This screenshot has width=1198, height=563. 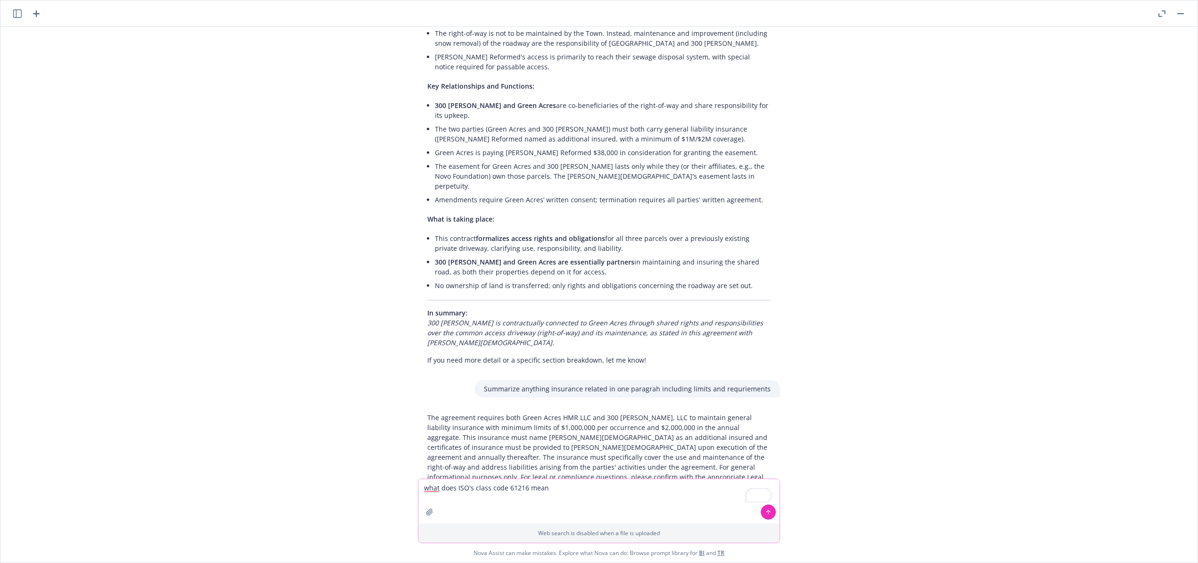 What do you see at coordinates (599, 360) in the screenshot?
I see `p: If you need more detail or a specific section breakdown, let me know!` at bounding box center [599, 360].